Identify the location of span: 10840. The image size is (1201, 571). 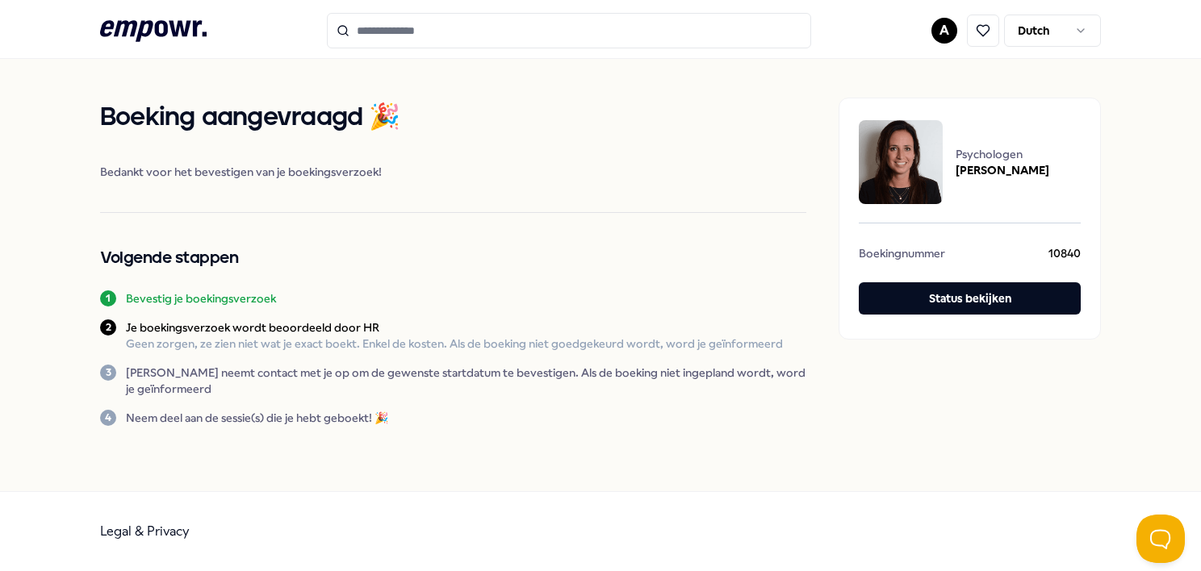
(1064, 256).